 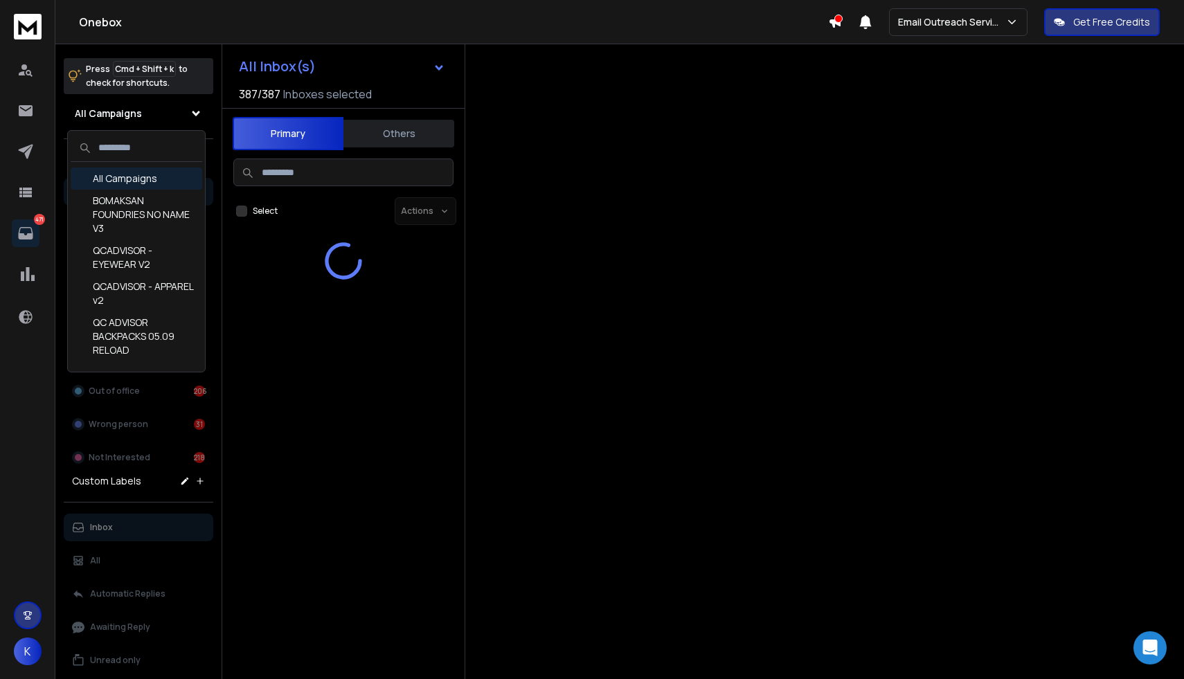 I want to click on div: Open Intercom Messenger, so click(x=1150, y=648).